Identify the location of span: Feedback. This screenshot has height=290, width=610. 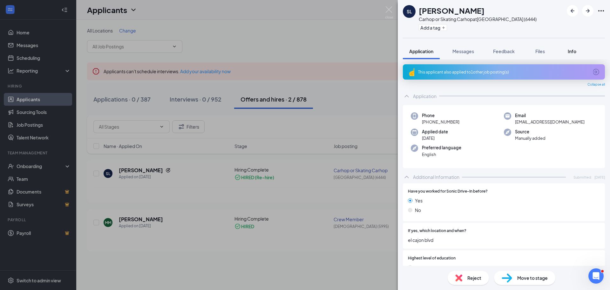
(504, 51).